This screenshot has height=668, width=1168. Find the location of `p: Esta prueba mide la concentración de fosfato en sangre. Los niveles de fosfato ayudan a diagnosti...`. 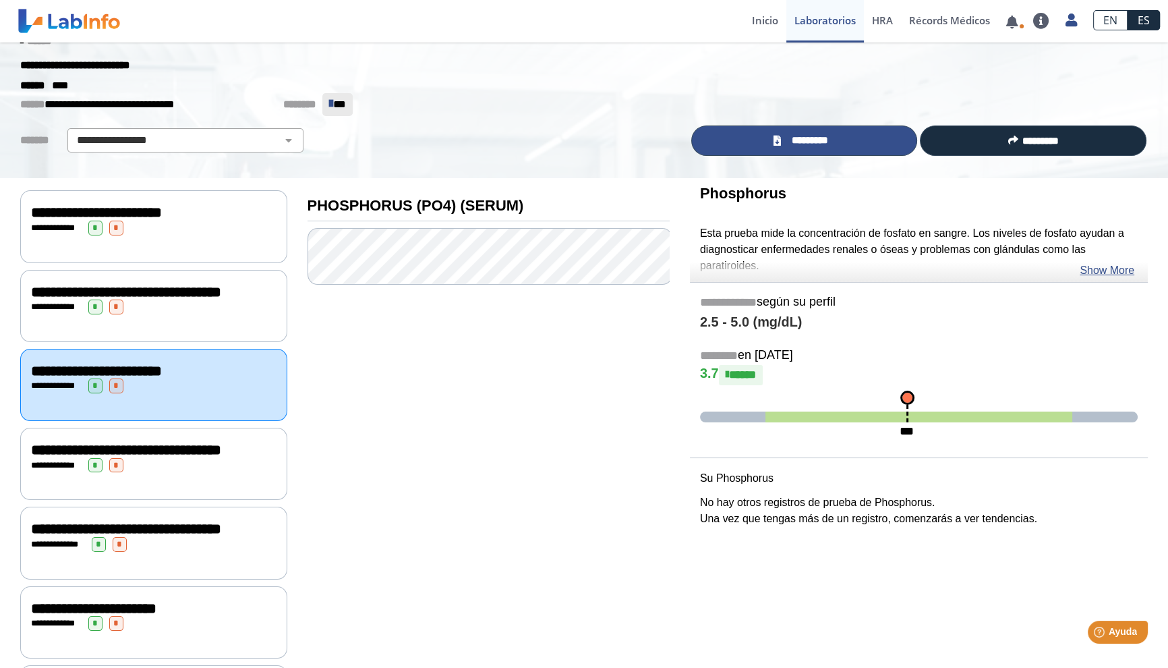

p: Esta prueba mide la concentración de fosfato en sangre. Los niveles de fosfato ayudan a diagnosti... is located at coordinates (919, 250).